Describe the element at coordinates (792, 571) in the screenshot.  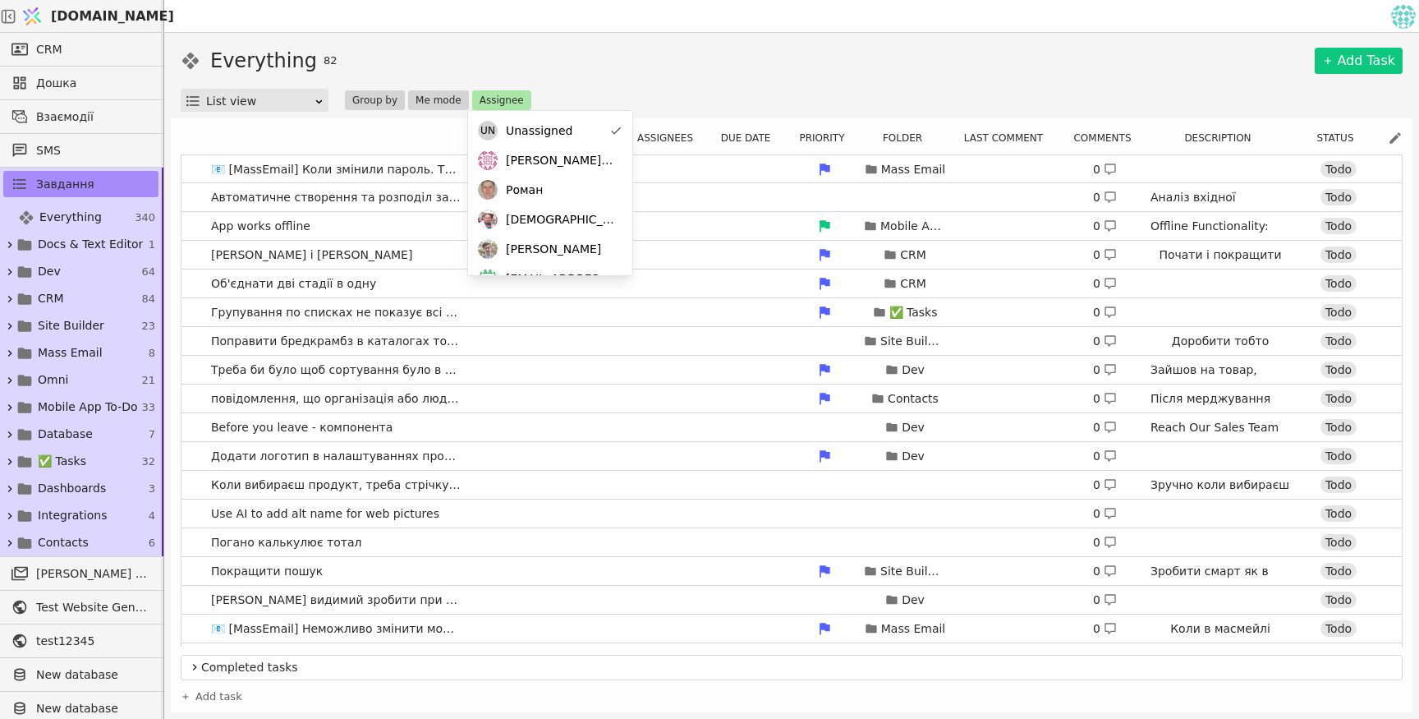
I see `a: Покращити пошукSite Builder0 Зробити смарт як в конкурентаTodo` at that location.